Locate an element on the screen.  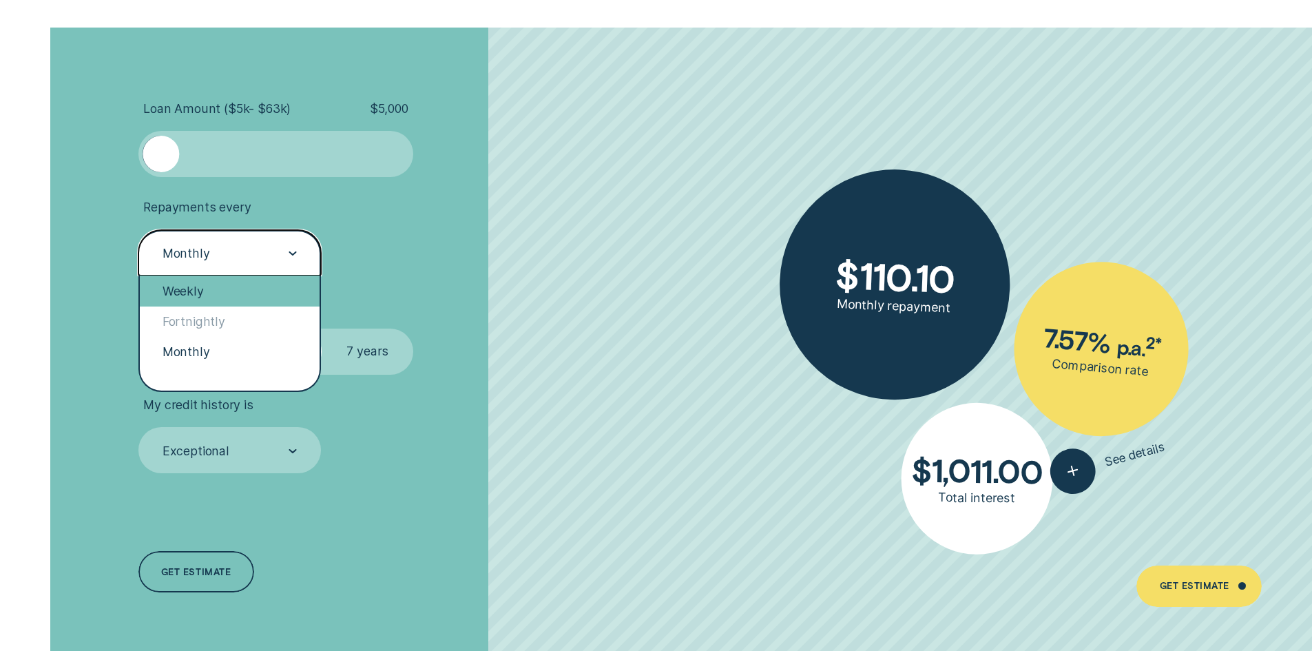
div: Exceptional is located at coordinates (196, 451).